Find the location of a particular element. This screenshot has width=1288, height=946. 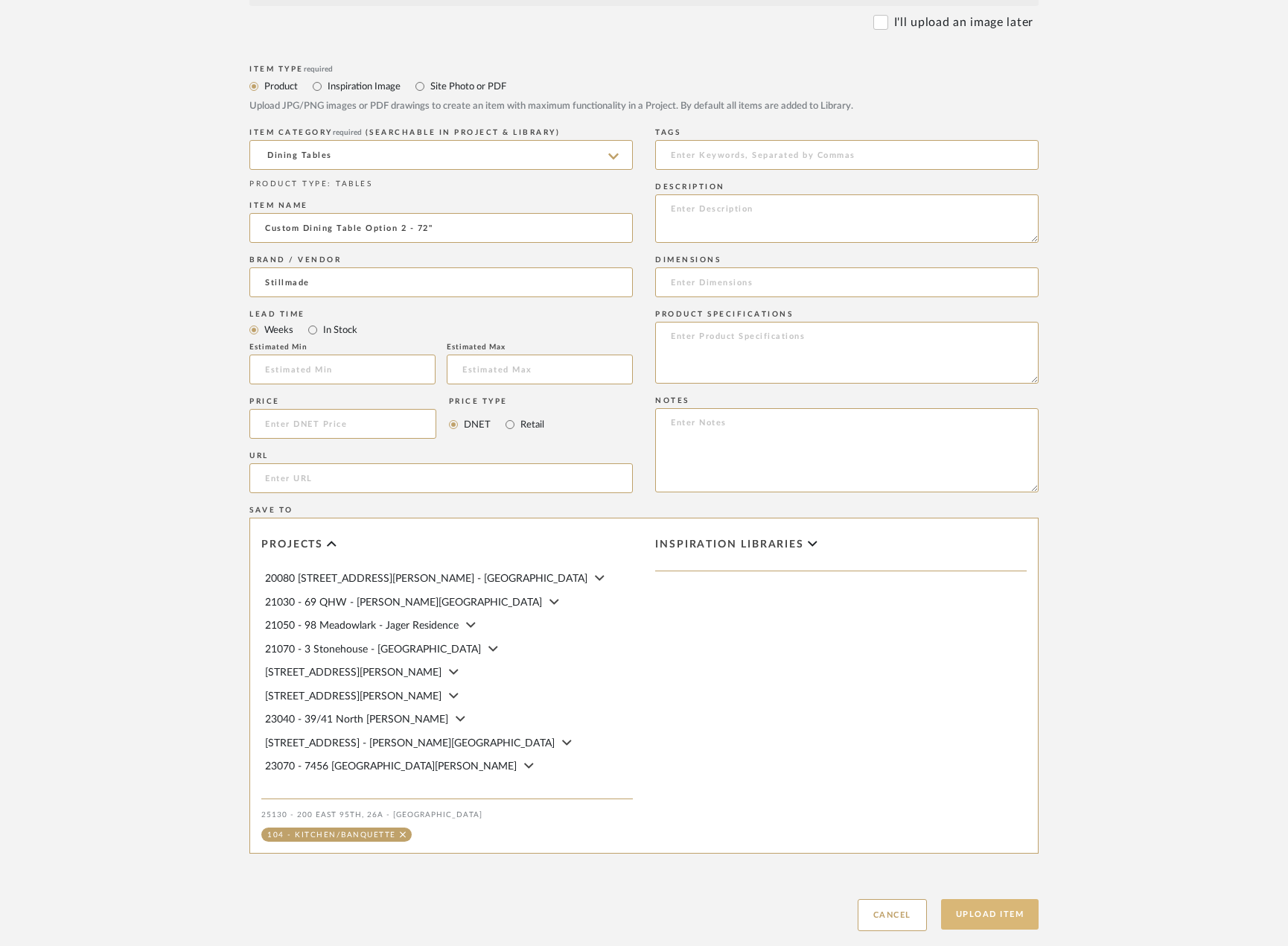

label: In Stock is located at coordinates (340, 330).